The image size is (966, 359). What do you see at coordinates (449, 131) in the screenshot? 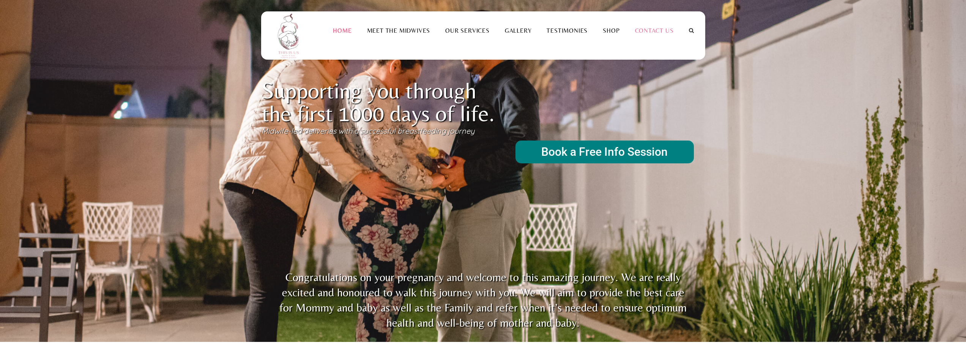
I see `div: j` at bounding box center [449, 131].